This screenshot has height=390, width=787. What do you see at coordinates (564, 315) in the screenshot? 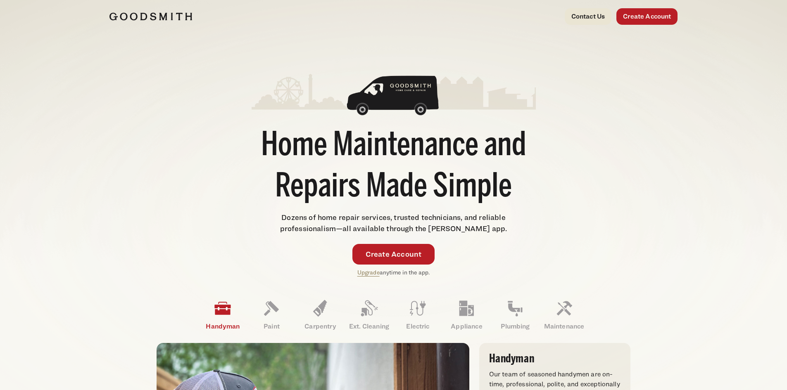
I see `a: Maintenance` at bounding box center [564, 315].